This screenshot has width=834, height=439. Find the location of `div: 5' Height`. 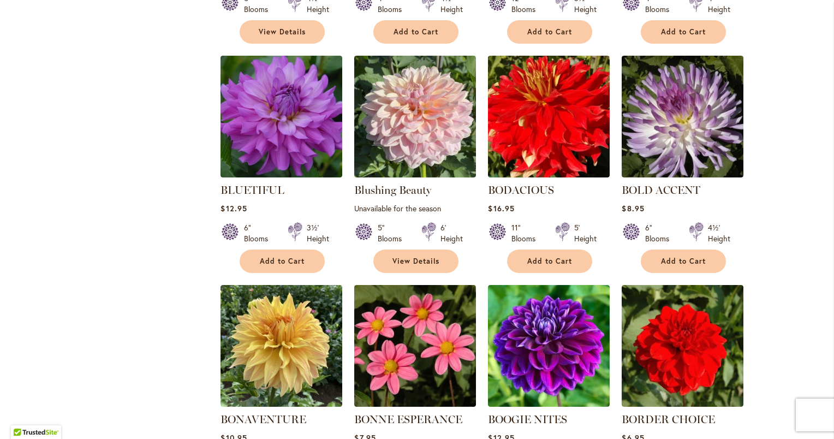

div: 5' Height is located at coordinates (585, 233).